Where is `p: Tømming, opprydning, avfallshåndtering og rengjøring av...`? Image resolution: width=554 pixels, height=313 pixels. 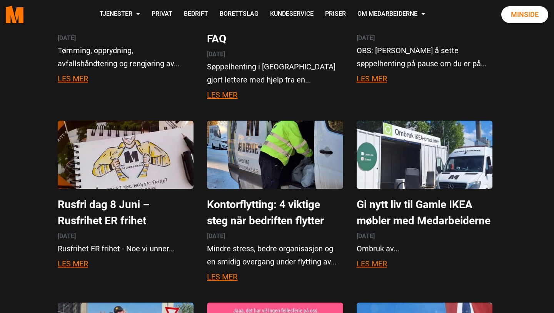 p: Tømming, opprydning, avfallshåndtering og rengjøring av... is located at coordinates (126, 57).